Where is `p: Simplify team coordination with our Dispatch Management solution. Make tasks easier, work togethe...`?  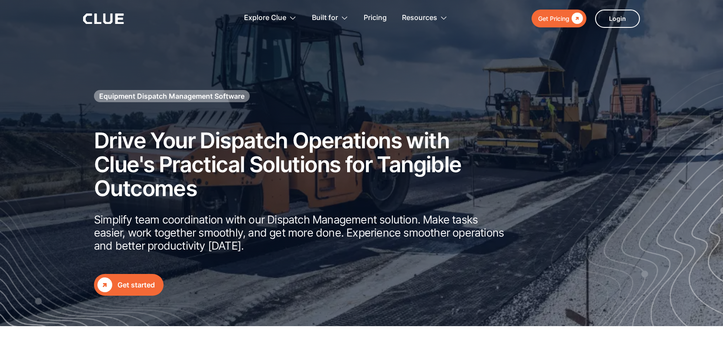 p: Simplify team coordination with our Dispatch Management solution. Make tasks easier, work togethe... is located at coordinates (301, 233).